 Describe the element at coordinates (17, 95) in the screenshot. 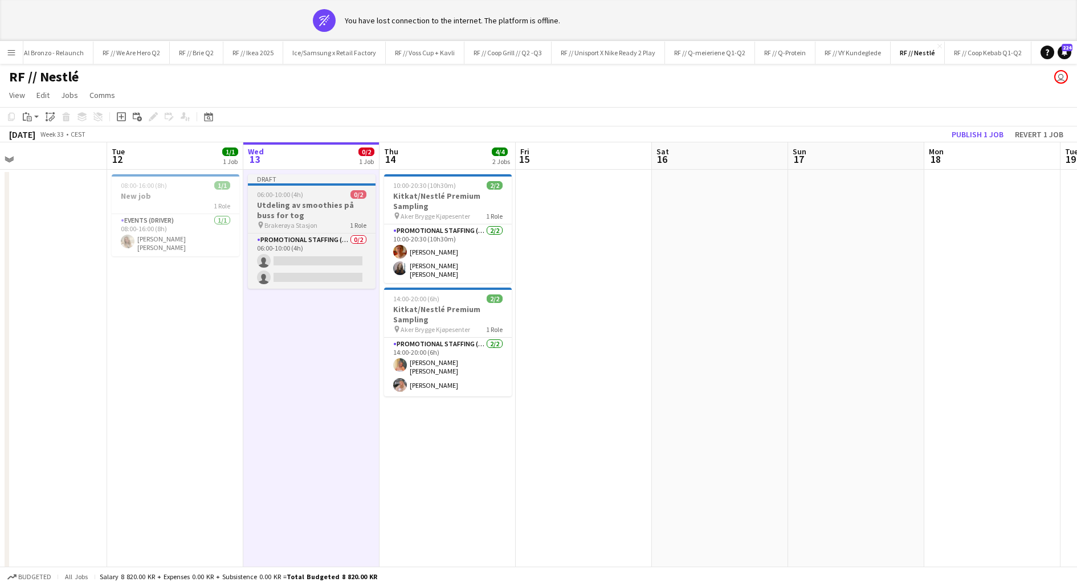

I see `a: View` at that location.